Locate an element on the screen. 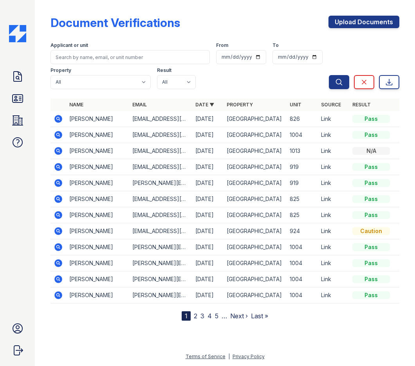 Image resolution: width=415 pixels, height=366 pixels. a: Source is located at coordinates (331, 104).